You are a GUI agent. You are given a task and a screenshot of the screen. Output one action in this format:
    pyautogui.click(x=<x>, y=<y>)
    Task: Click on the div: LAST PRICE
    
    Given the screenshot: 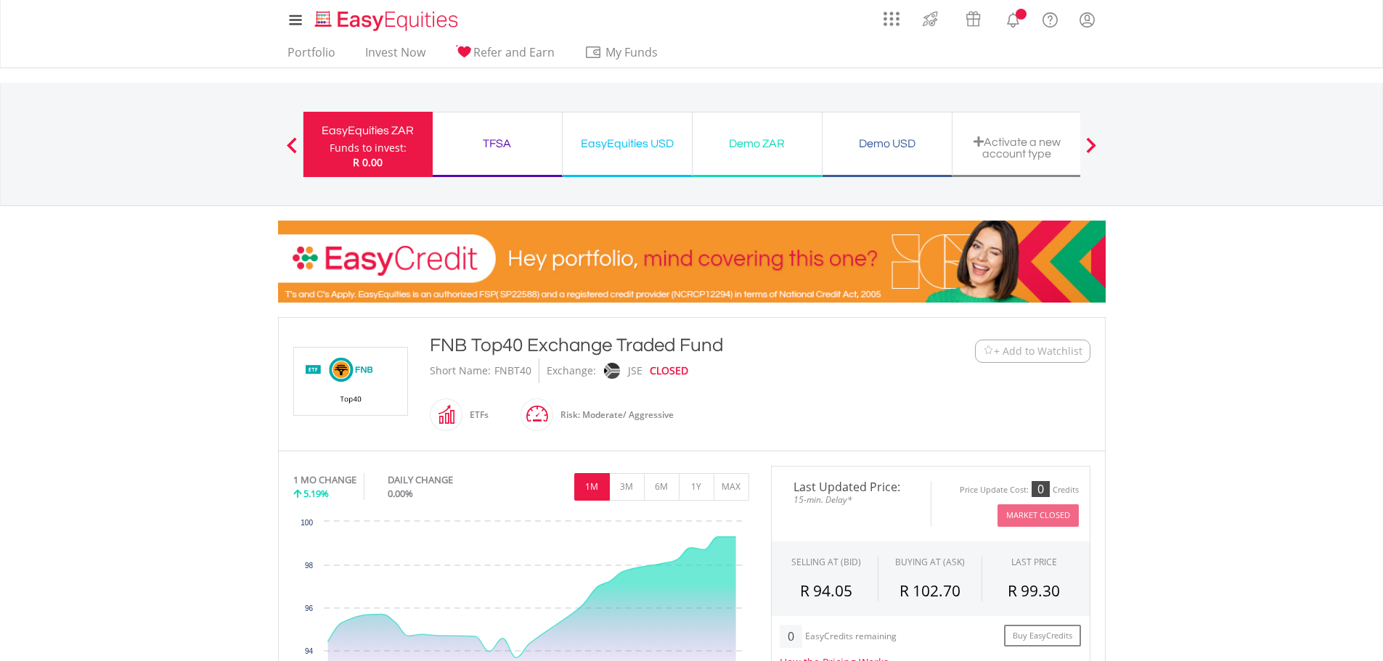 What is the action you would take?
    pyautogui.click(x=1034, y=562)
    